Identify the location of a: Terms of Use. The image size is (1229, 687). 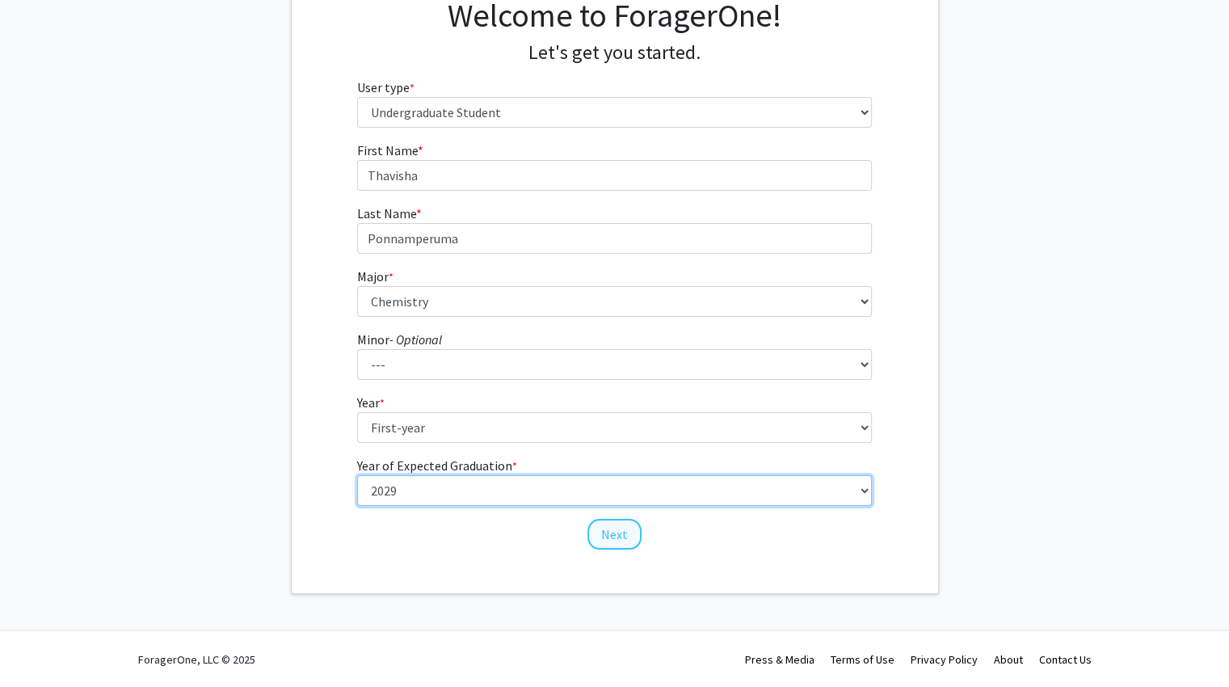
(862, 659).